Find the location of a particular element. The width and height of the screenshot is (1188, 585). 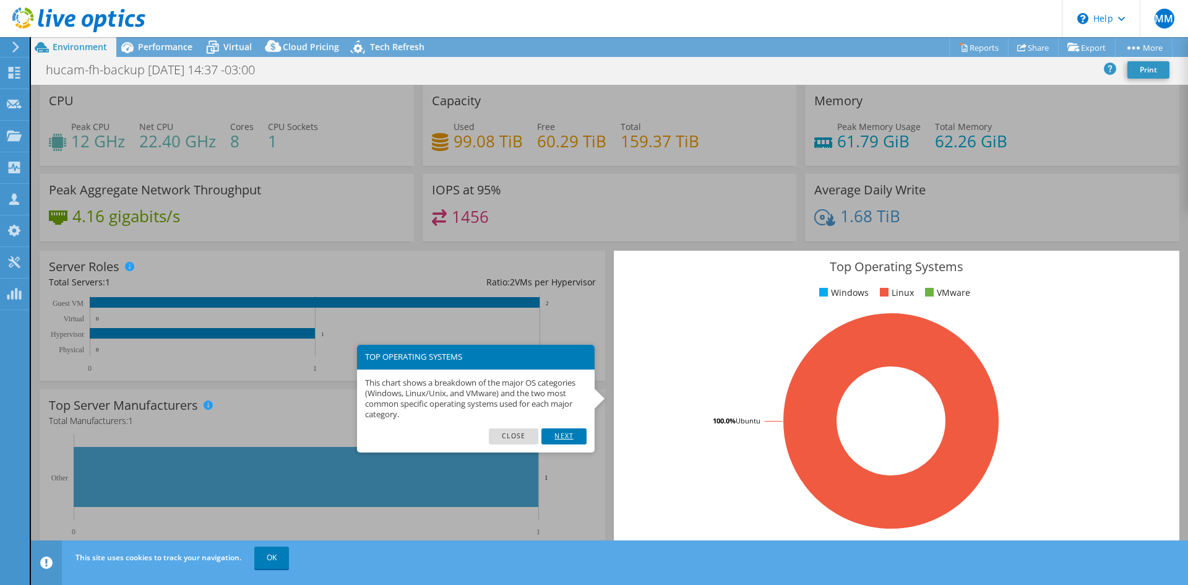

span: Performance is located at coordinates (165, 46).